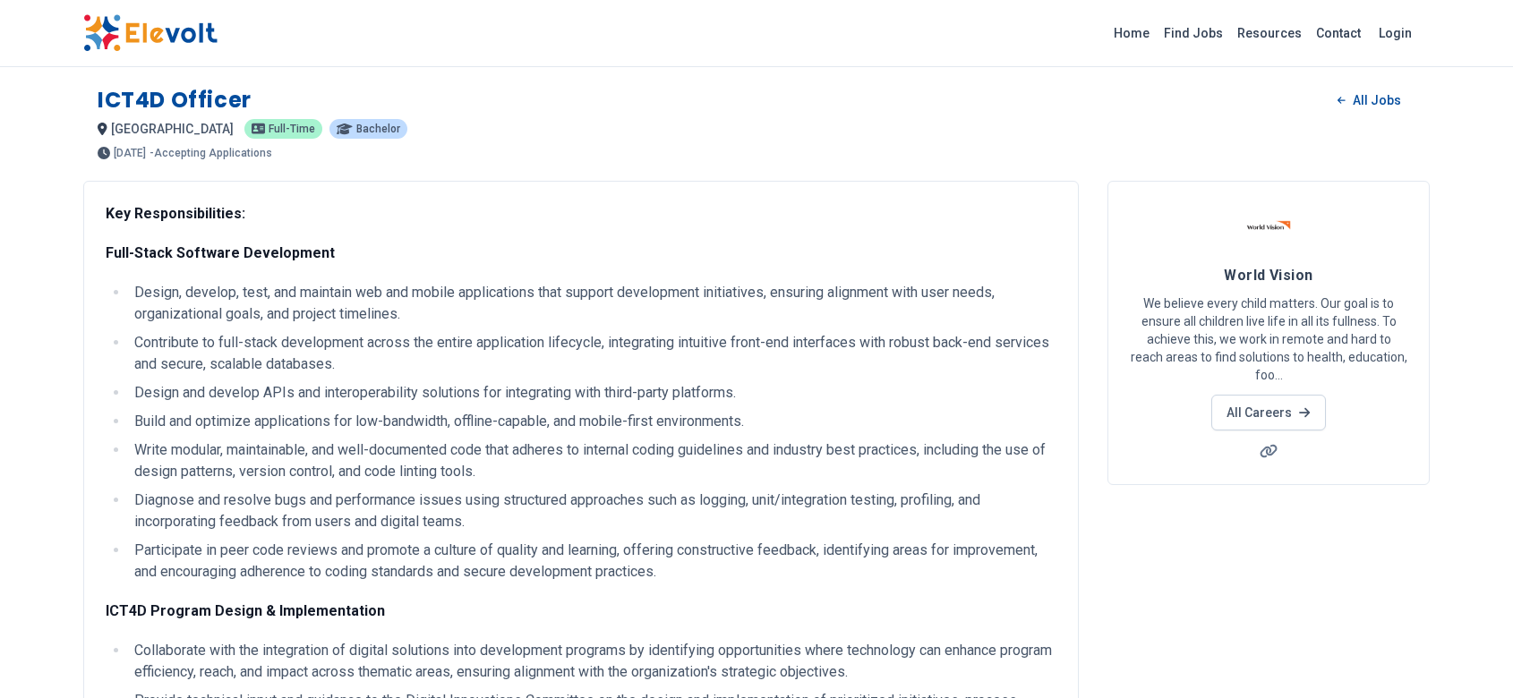 This screenshot has width=1513, height=698. Describe the element at coordinates (593, 662) in the screenshot. I see `li: Collaborate with the integration of digital solutions into development programs by identifying op...` at that location.